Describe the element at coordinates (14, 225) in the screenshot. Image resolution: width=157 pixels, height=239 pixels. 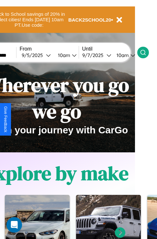
I see `div: Open Intercom Messenger` at that location.